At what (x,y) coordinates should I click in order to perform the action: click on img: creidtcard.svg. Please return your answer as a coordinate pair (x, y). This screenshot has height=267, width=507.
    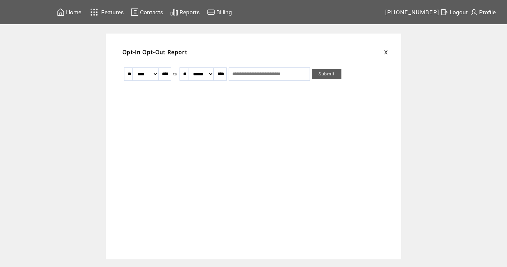
    Looking at the image, I should click on (211, 12).